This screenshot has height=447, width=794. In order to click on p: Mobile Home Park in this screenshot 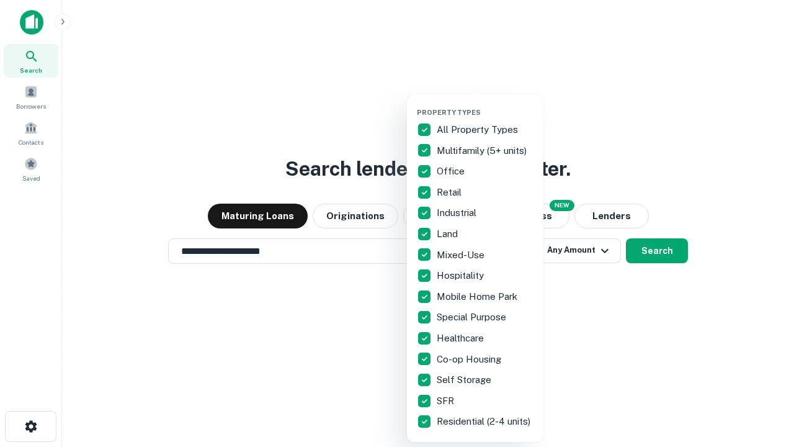, I will do `click(479, 297)`.